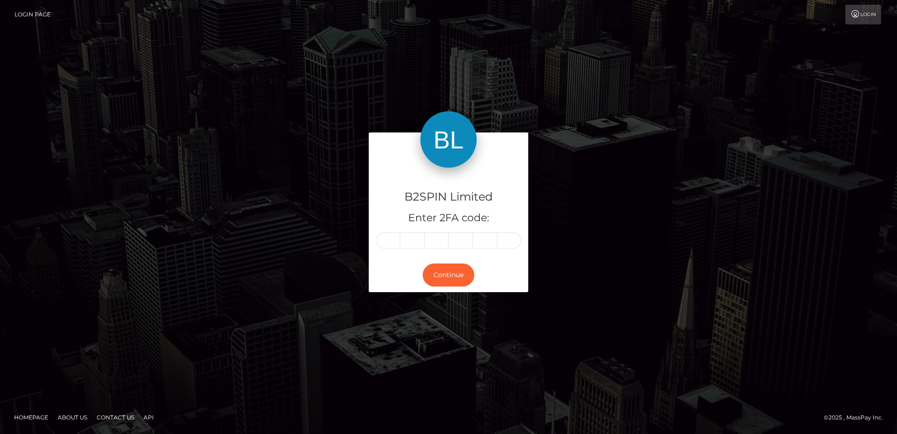 The image size is (897, 434). Describe the element at coordinates (449, 275) in the screenshot. I see `button: Continue` at that location.